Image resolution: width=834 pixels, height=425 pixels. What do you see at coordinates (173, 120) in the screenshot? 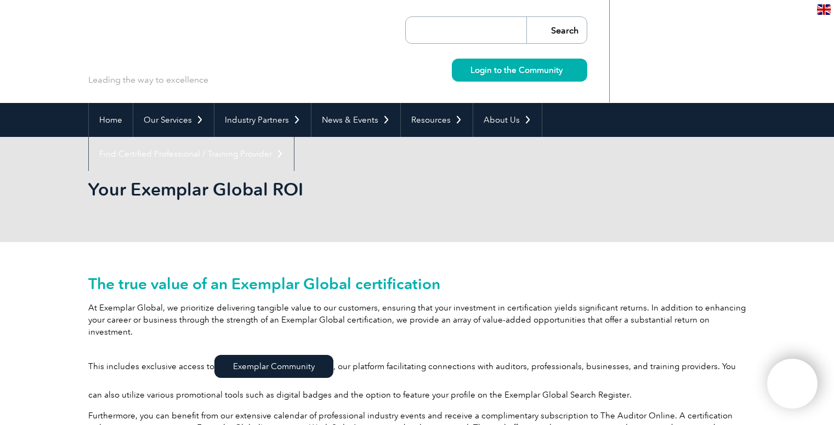
I see `a: Our Services` at bounding box center [173, 120].